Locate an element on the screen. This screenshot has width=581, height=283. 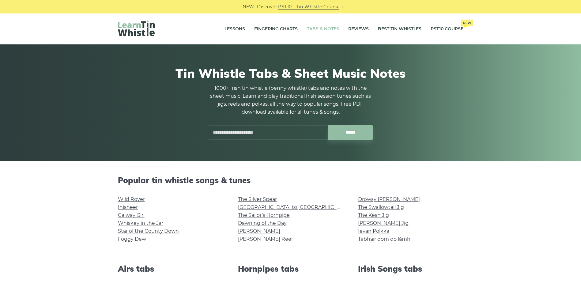
a: Lessons is located at coordinates (235, 29).